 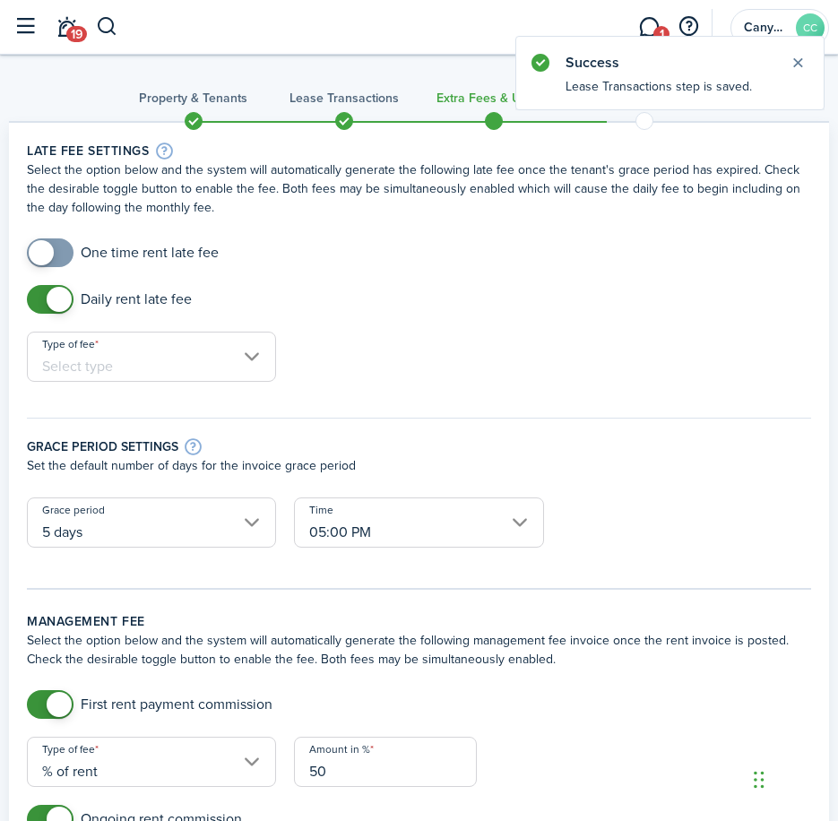 What do you see at coordinates (669, 93) in the screenshot?
I see `notify-body: Lease Transactions step is saved.` at bounding box center [669, 93].